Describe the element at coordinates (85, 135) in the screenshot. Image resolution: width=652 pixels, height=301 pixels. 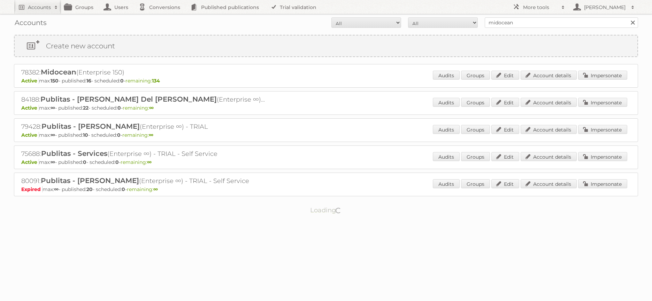
I see `strong: 10` at that location.